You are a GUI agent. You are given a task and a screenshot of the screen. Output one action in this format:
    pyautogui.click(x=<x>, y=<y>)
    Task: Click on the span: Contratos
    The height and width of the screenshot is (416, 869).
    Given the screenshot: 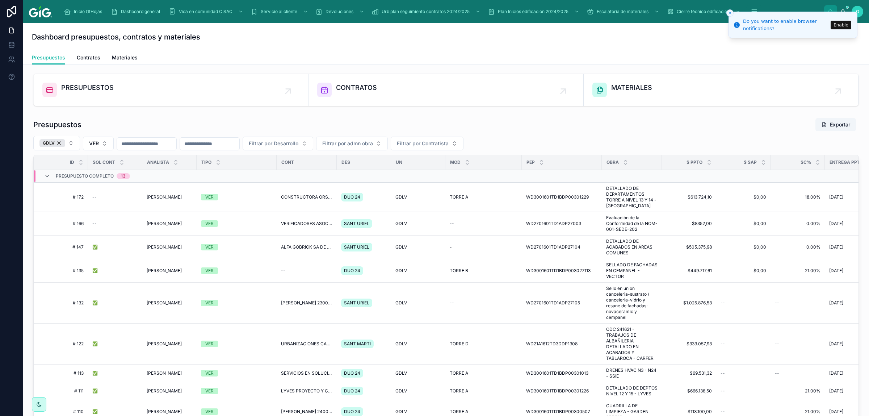 What is the action you would take?
    pyautogui.click(x=88, y=58)
    